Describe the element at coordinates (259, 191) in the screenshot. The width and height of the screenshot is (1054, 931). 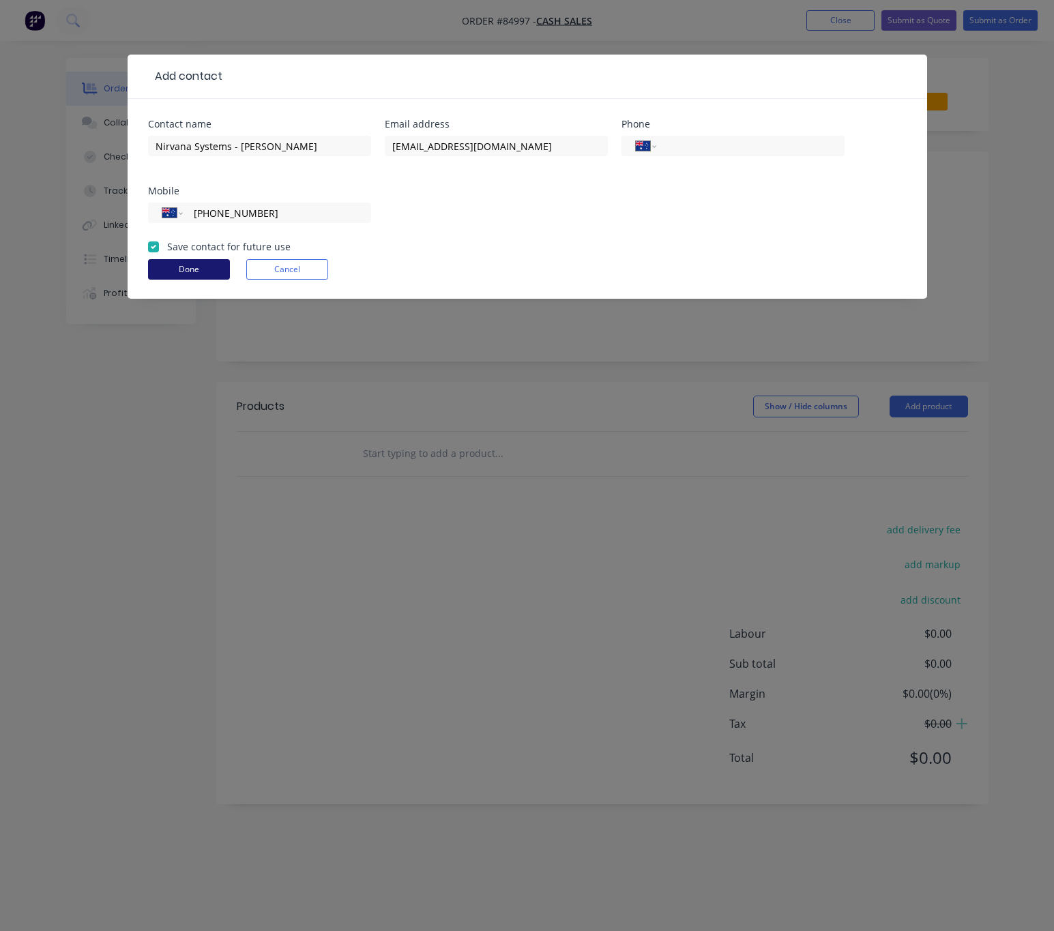
I see `div: Mobile` at that location.